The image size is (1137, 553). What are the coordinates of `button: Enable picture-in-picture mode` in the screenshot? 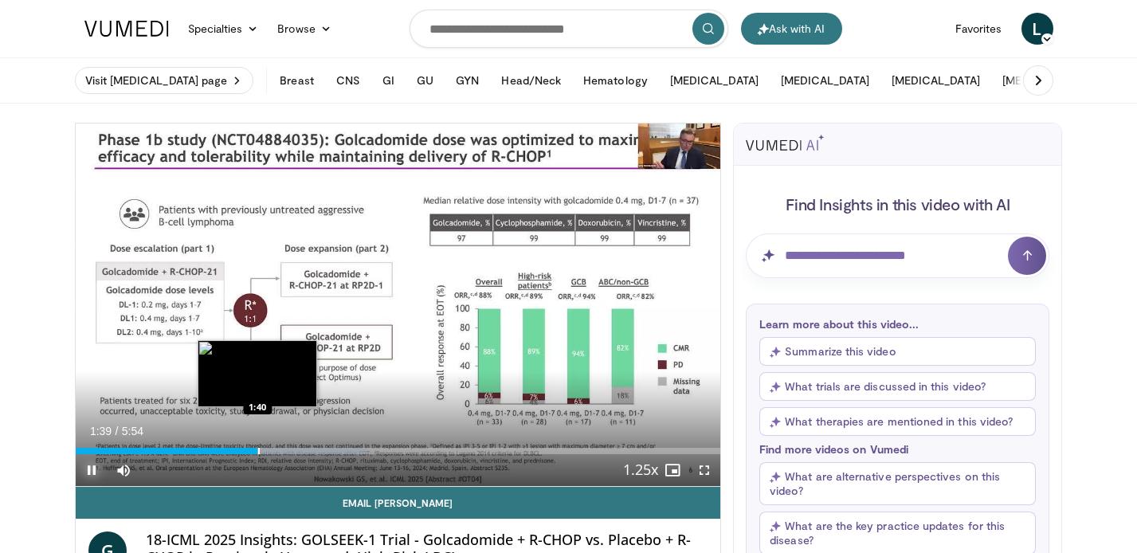 It's located at (672, 470).